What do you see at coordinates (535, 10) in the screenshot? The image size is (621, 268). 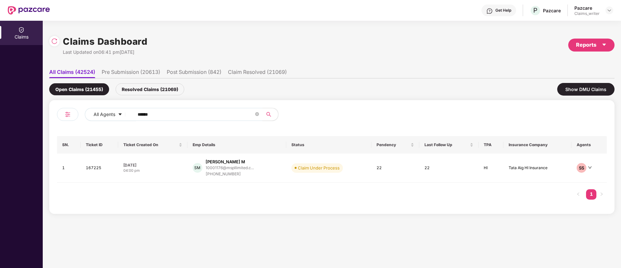 I see `span: P` at bounding box center [535, 10].